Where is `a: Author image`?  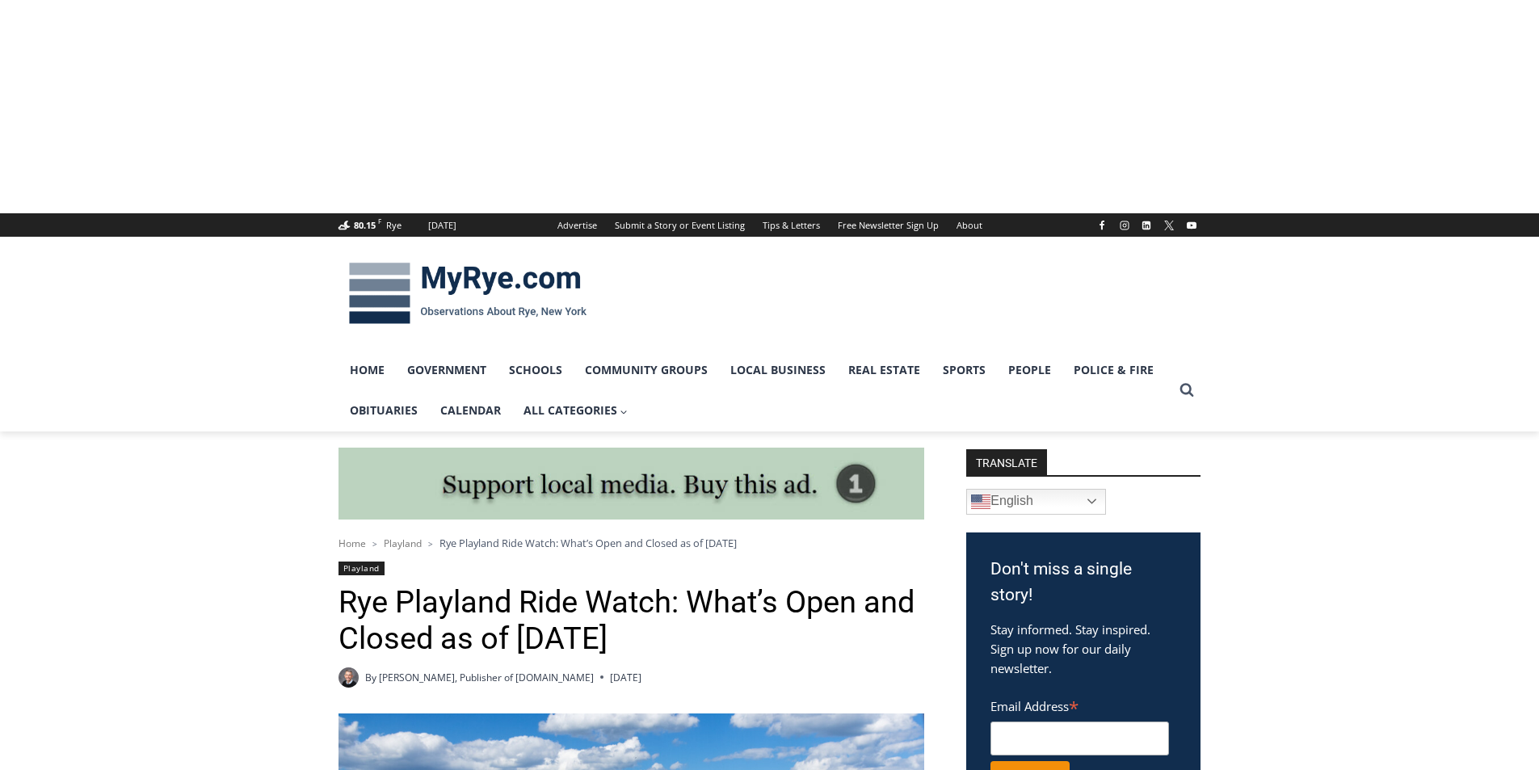 a: Author image is located at coordinates (348, 677).